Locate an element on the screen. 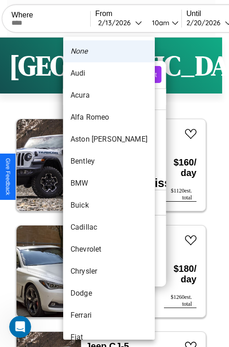 The width and height of the screenshot is (229, 347). li: Buick is located at coordinates (109, 205).